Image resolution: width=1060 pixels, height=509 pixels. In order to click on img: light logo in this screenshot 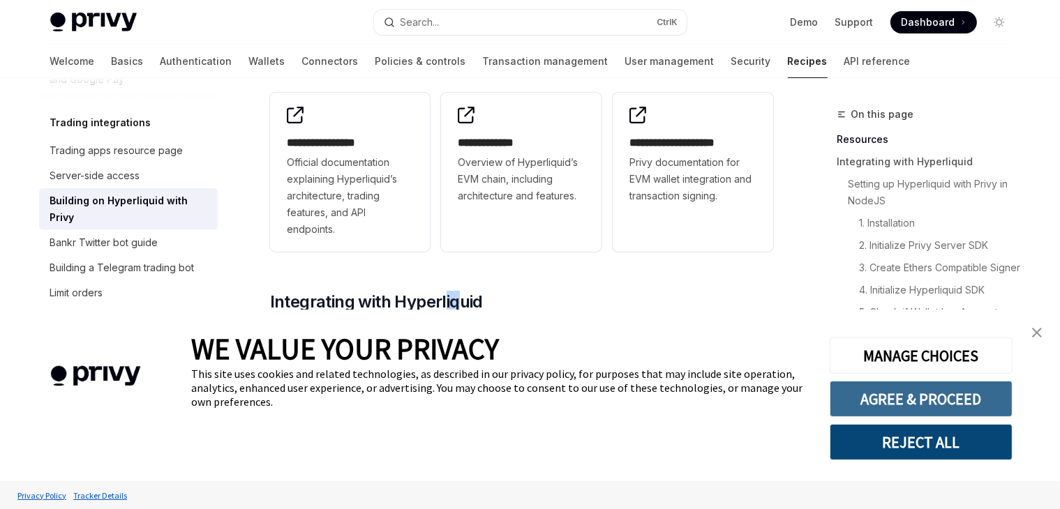, I will do `click(93, 22)`.